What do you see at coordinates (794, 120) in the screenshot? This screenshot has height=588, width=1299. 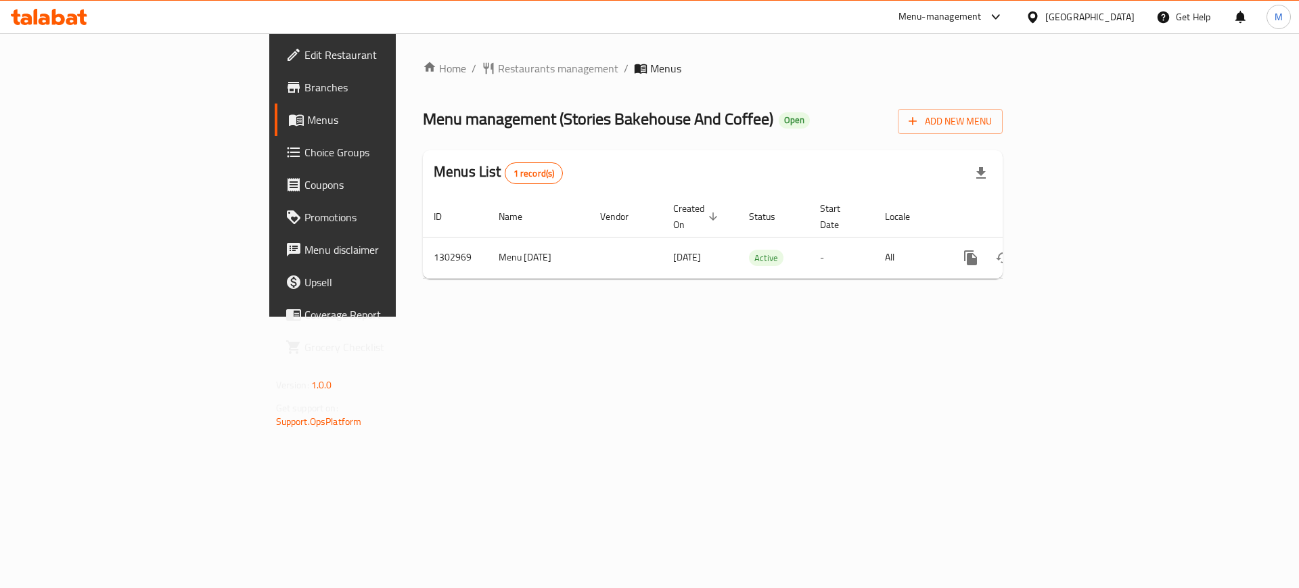 I see `div: Open` at bounding box center [794, 120].